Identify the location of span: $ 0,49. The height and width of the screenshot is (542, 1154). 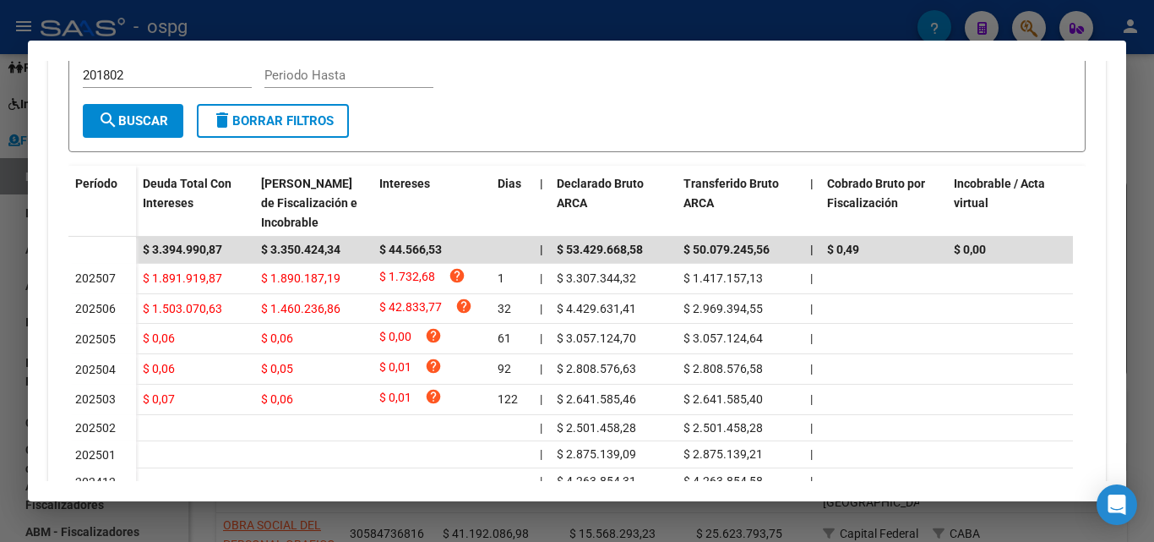
(843, 249).